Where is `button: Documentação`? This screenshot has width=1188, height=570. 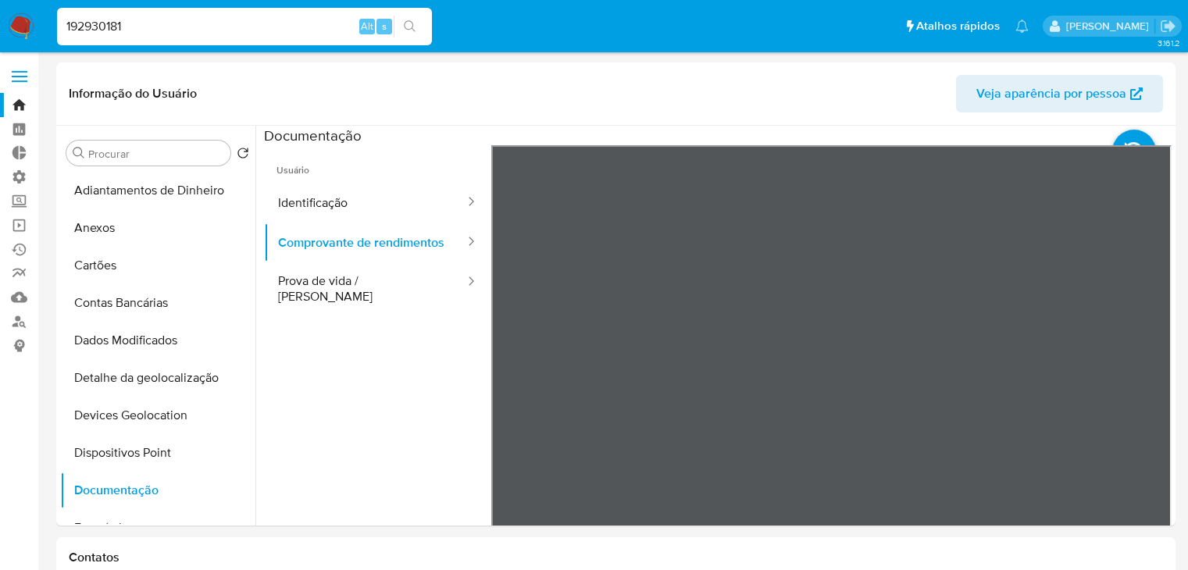
button: Documentação is located at coordinates (158, 491).